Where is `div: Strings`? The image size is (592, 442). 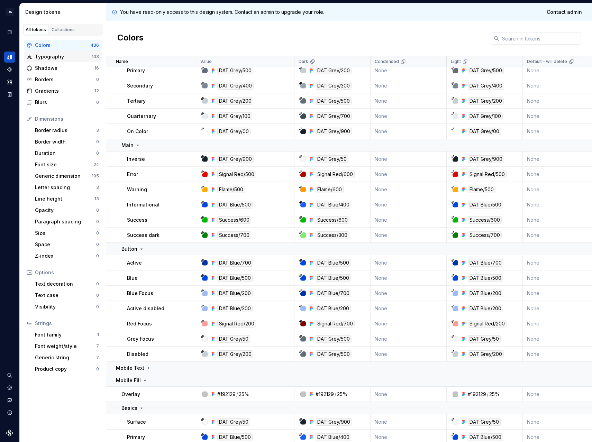 div: Strings is located at coordinates (67, 323).